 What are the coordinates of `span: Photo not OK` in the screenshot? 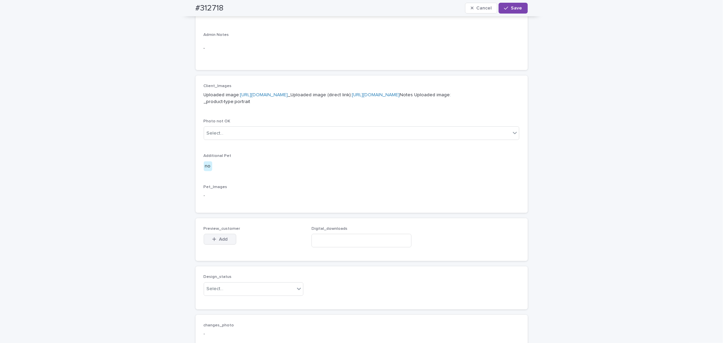 It's located at (217, 121).